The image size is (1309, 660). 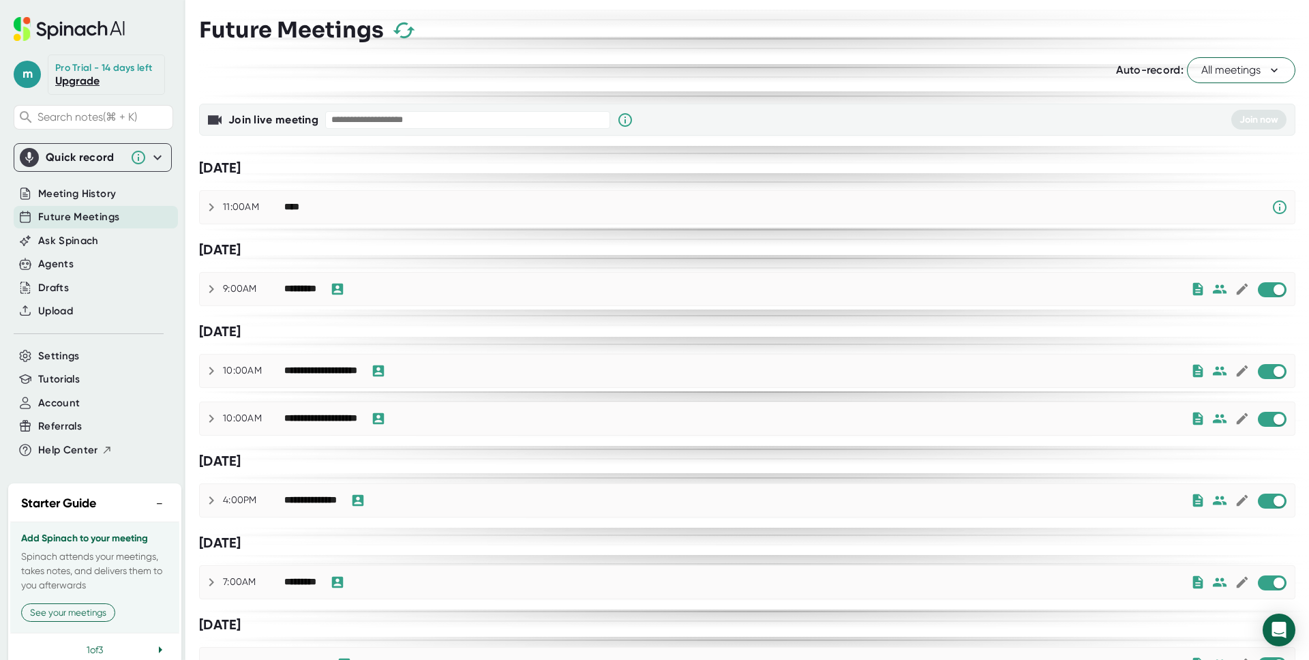 I want to click on div: 7:00AM, so click(x=254, y=582).